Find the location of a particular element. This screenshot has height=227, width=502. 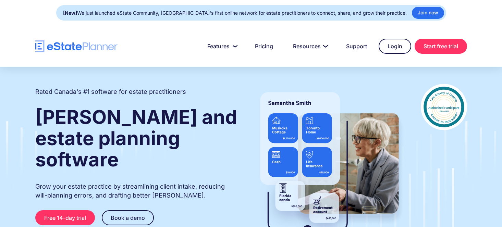

a: Join now is located at coordinates (428, 13).